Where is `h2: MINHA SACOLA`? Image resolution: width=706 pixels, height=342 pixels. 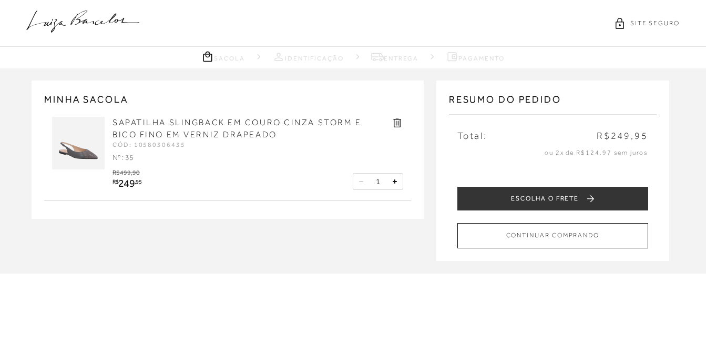
h2: MINHA SACOLA is located at coordinates (228, 99).